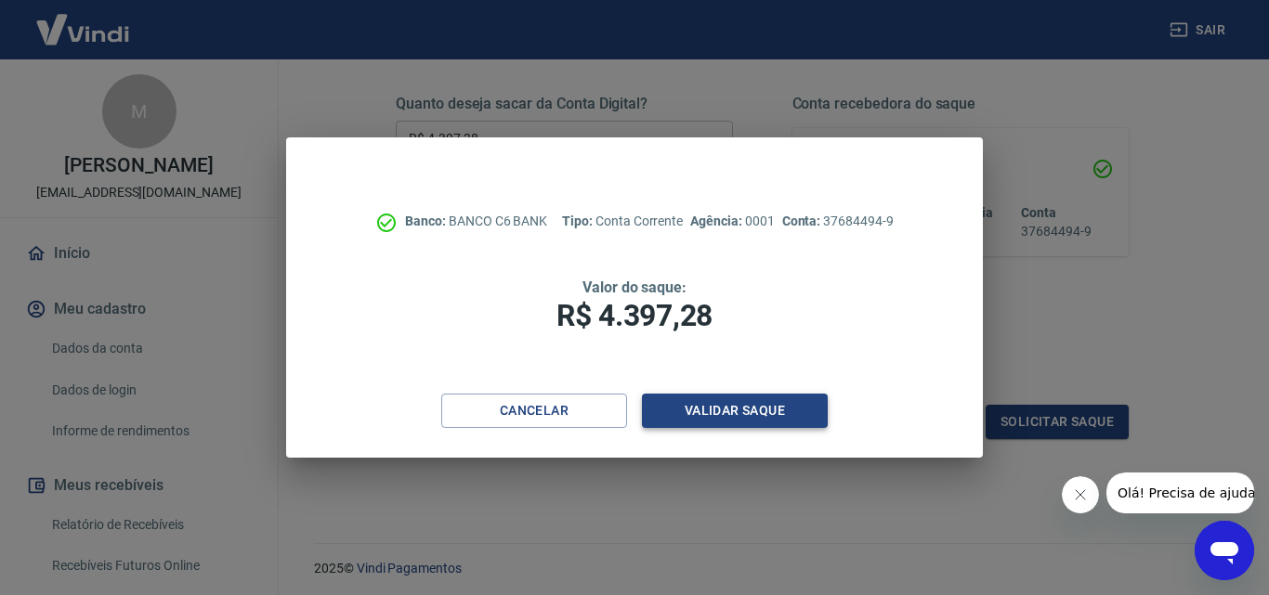 This screenshot has width=1269, height=595. I want to click on p: BANCO C6 BANK, so click(476, 221).